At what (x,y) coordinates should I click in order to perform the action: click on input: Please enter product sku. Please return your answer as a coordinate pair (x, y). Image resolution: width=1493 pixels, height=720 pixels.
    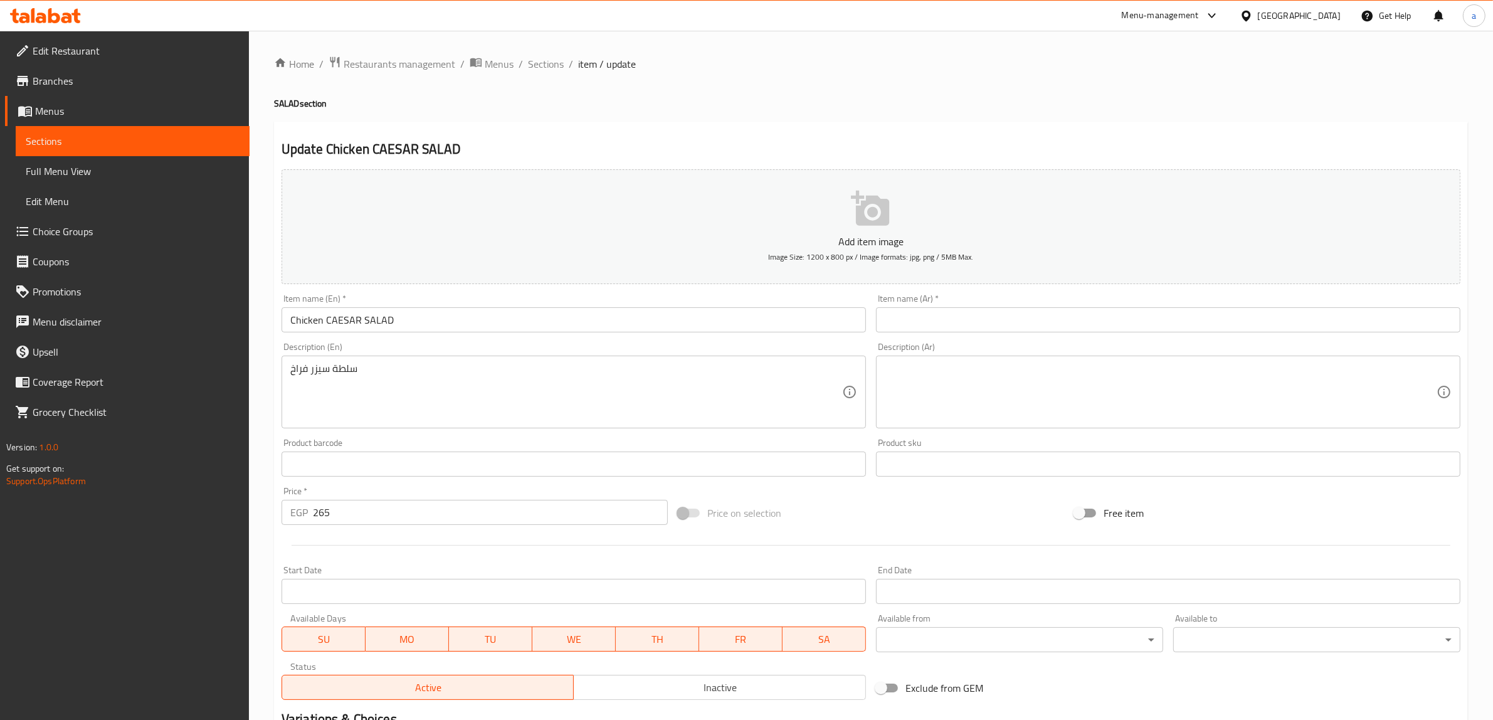
    Looking at the image, I should click on (1168, 464).